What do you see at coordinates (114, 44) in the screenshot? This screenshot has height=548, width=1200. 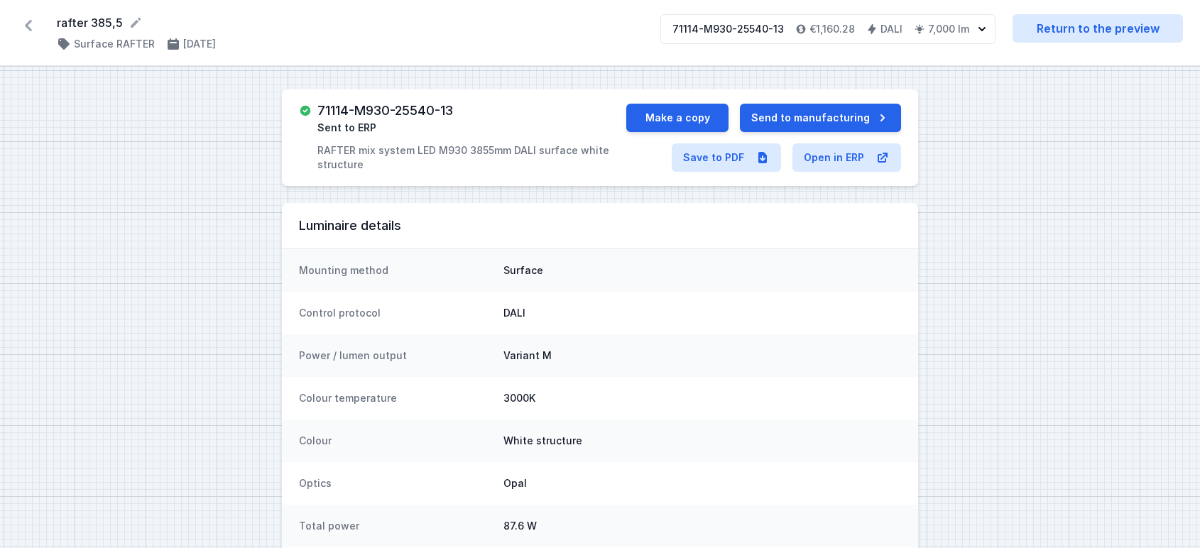 I see `h4: Surface RAFTER` at bounding box center [114, 44].